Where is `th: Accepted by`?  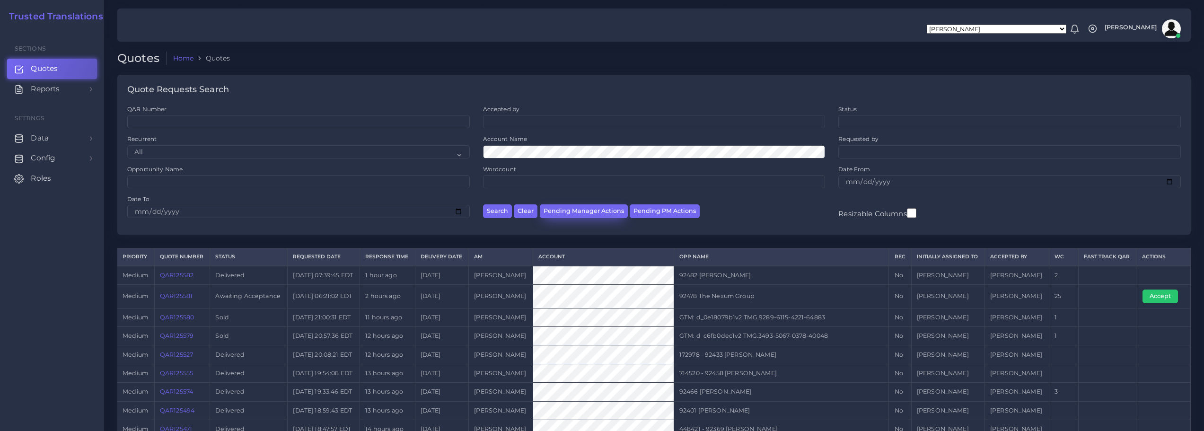 th: Accepted by is located at coordinates (1017, 257).